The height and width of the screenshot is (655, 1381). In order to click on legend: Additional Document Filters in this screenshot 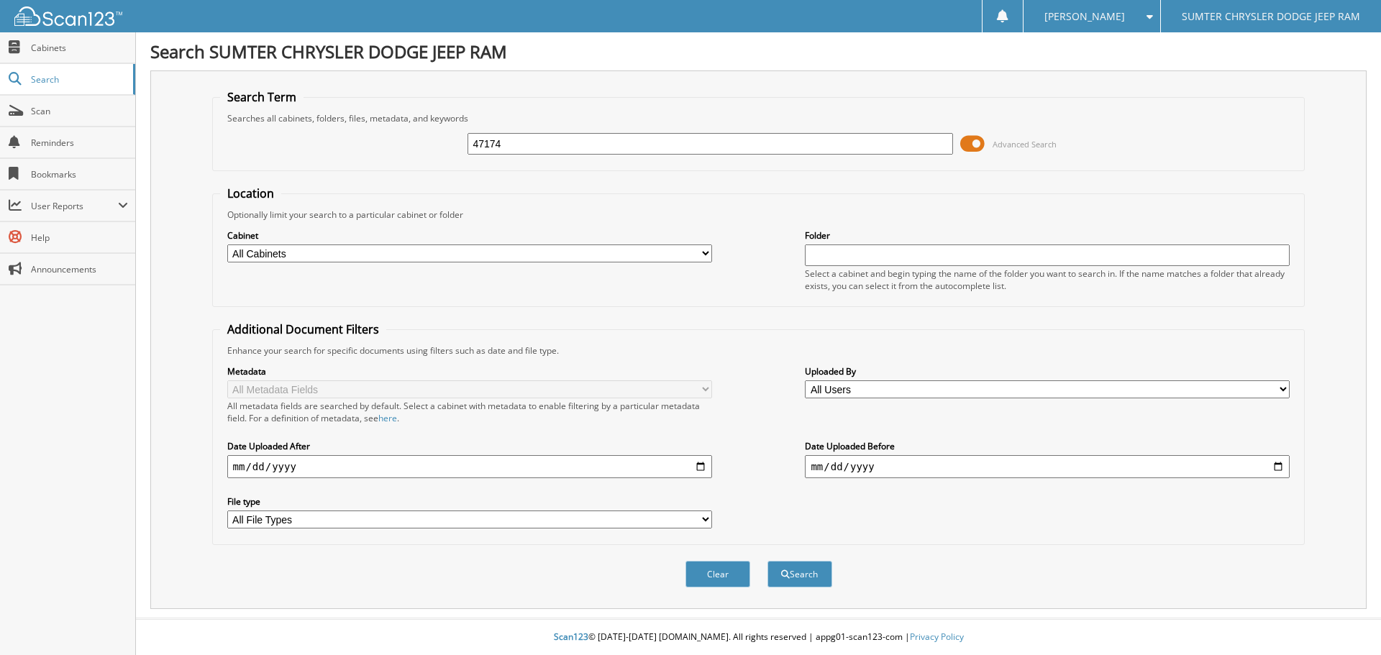, I will do `click(303, 329)`.